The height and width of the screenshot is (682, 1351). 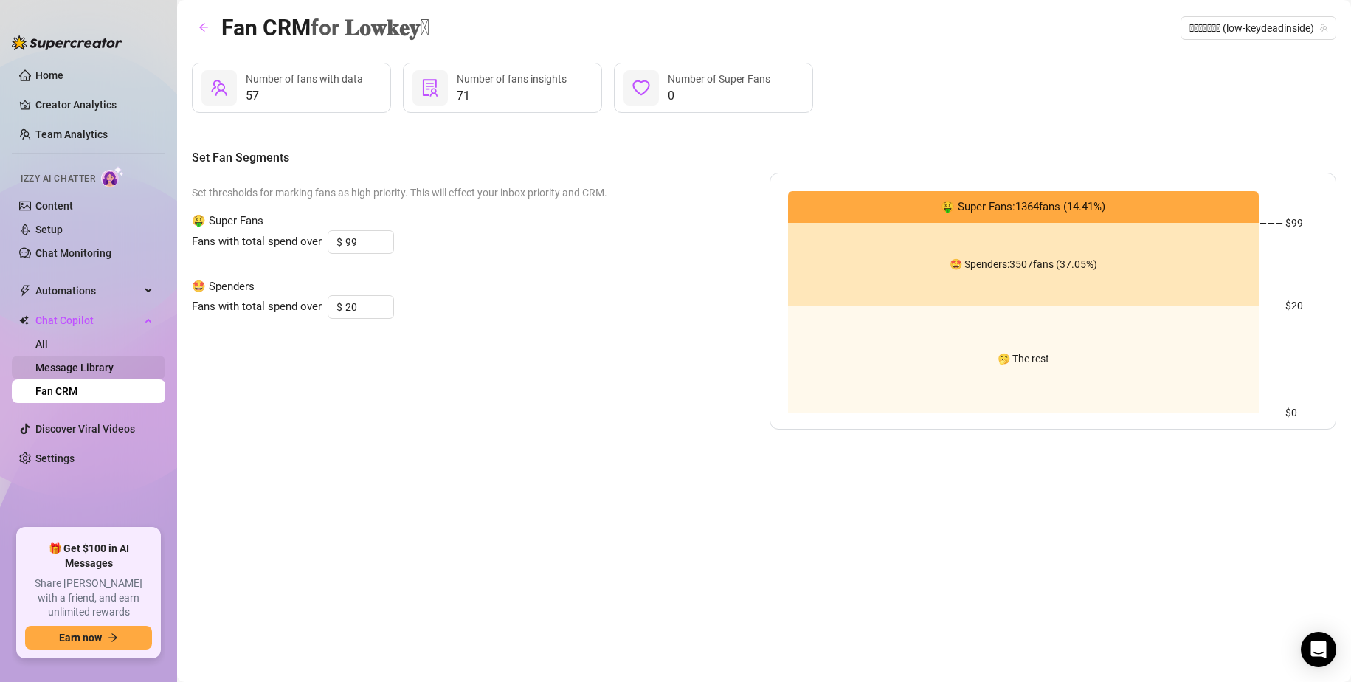 What do you see at coordinates (112, 176) in the screenshot?
I see `img: AI Chatter` at bounding box center [112, 176].